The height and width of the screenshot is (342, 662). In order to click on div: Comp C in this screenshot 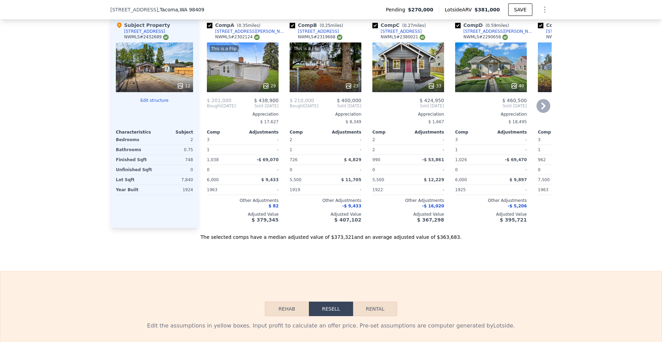, I will do `click(400, 25)`.